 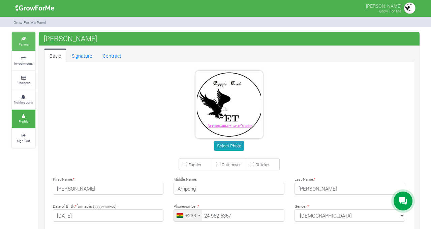 What do you see at coordinates (24, 118) in the screenshot?
I see `a: Profile` at bounding box center [24, 118].